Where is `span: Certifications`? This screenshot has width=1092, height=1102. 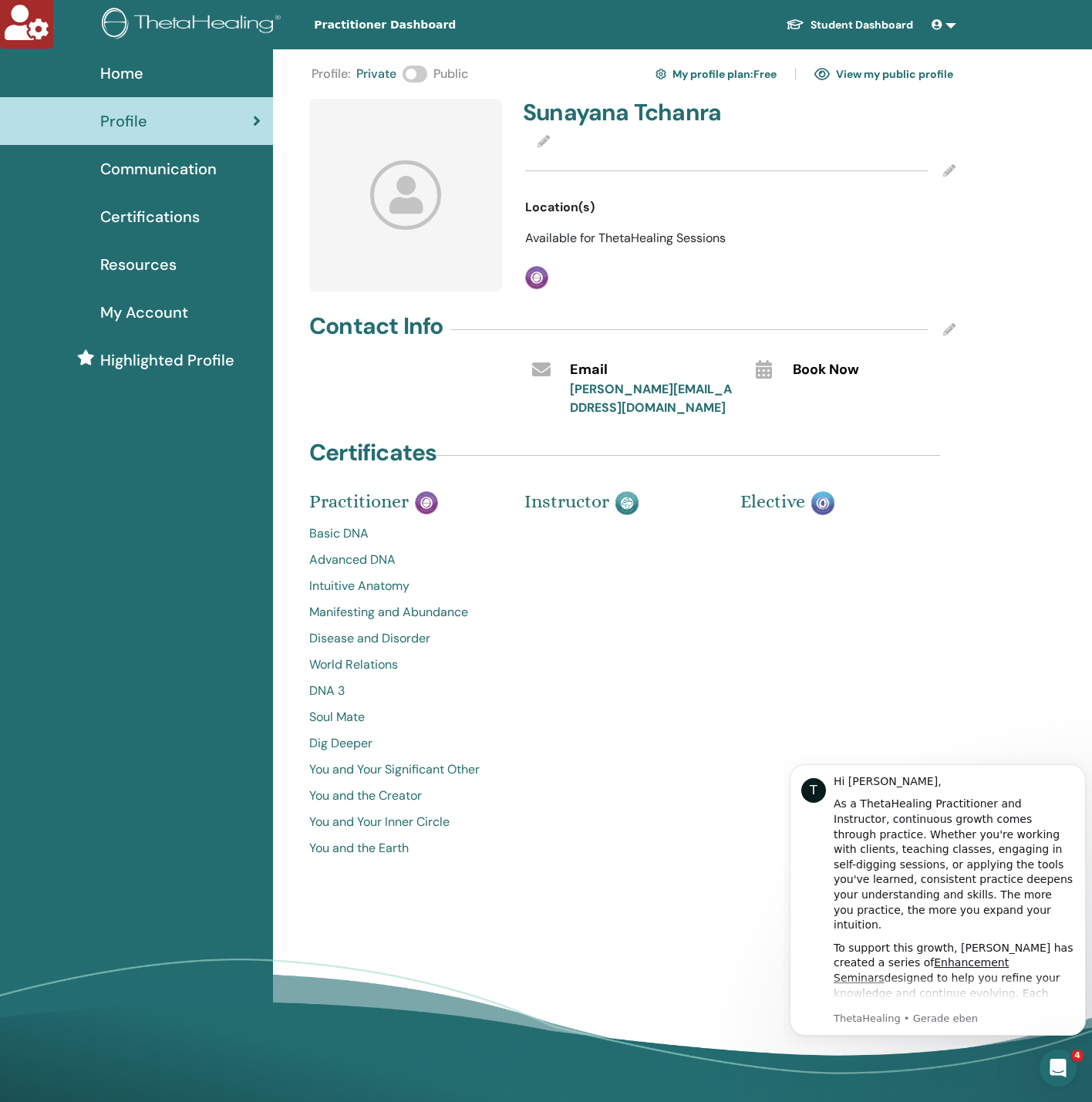
span: Certifications is located at coordinates (149, 217).